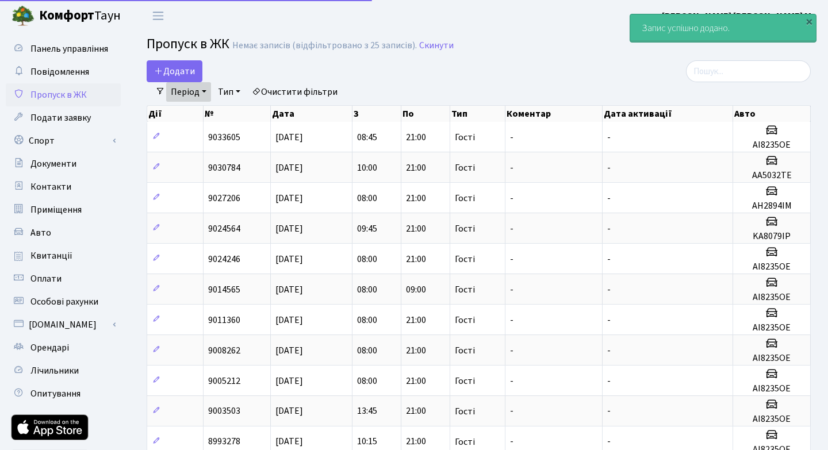 This screenshot has width=828, height=450. Describe the element at coordinates (64, 302) in the screenshot. I see `span: Особові рахунки` at that location.